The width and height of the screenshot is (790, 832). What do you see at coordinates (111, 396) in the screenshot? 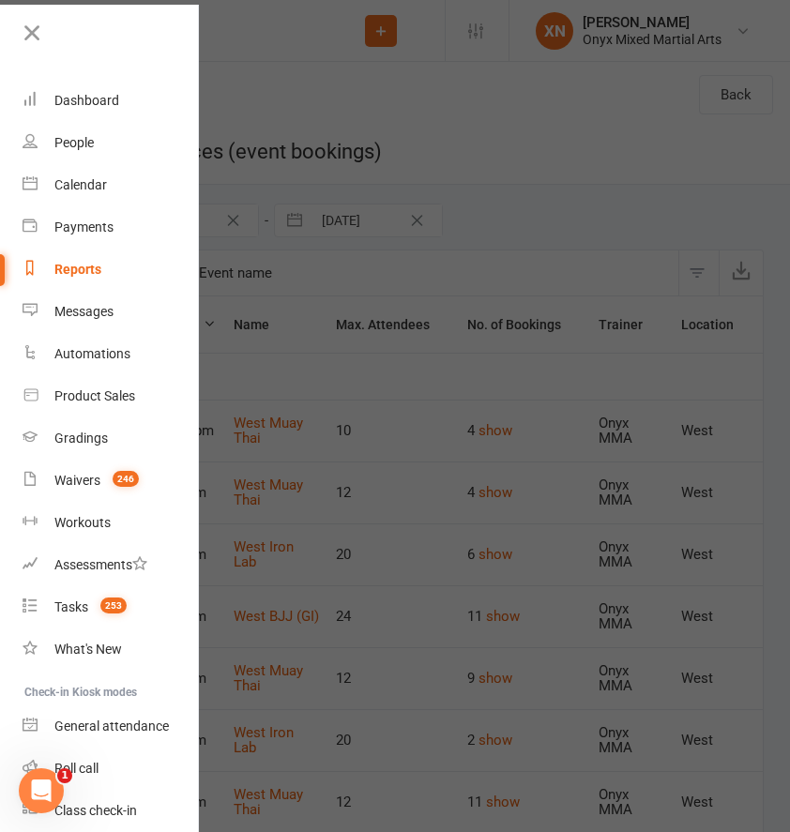
I see `a: Product Sales` at bounding box center [111, 396].